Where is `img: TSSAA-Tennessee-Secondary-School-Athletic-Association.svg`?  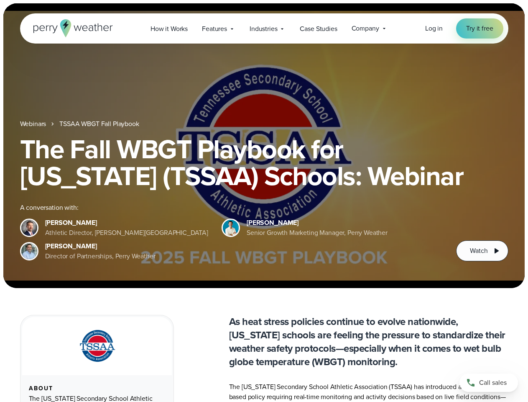 img: TSSAA-Tennessee-Secondary-School-Athletic-Association.svg is located at coordinates (97, 346).